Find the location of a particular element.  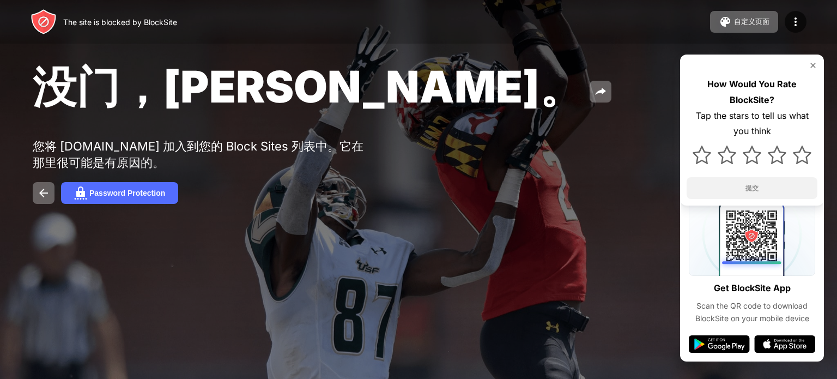

img: password.svg is located at coordinates (81, 193).